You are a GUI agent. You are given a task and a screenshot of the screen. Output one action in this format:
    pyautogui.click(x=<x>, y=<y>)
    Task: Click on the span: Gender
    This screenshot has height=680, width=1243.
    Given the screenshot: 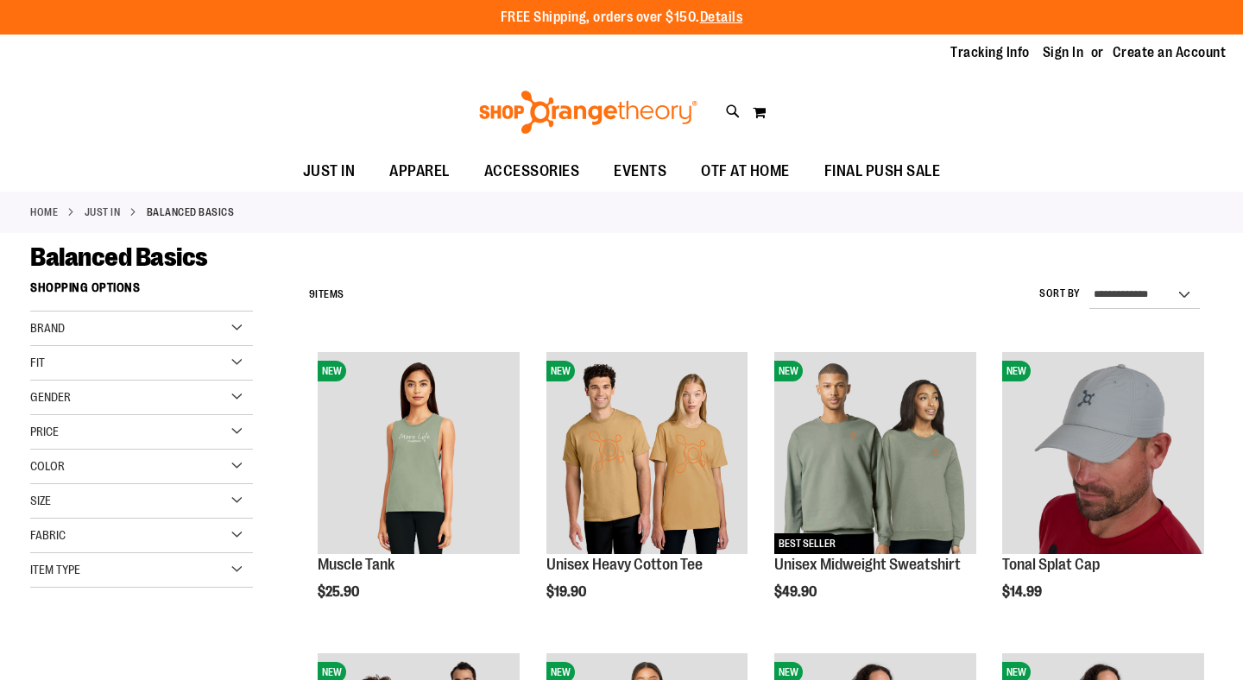 What is the action you would take?
    pyautogui.click(x=50, y=397)
    